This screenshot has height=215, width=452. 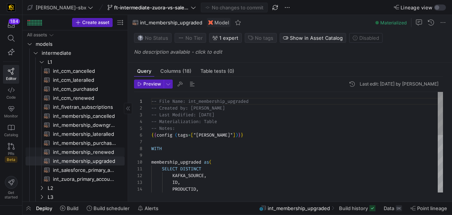 What do you see at coordinates (138, 183) in the screenshot?
I see `div: 13` at bounding box center [138, 183].